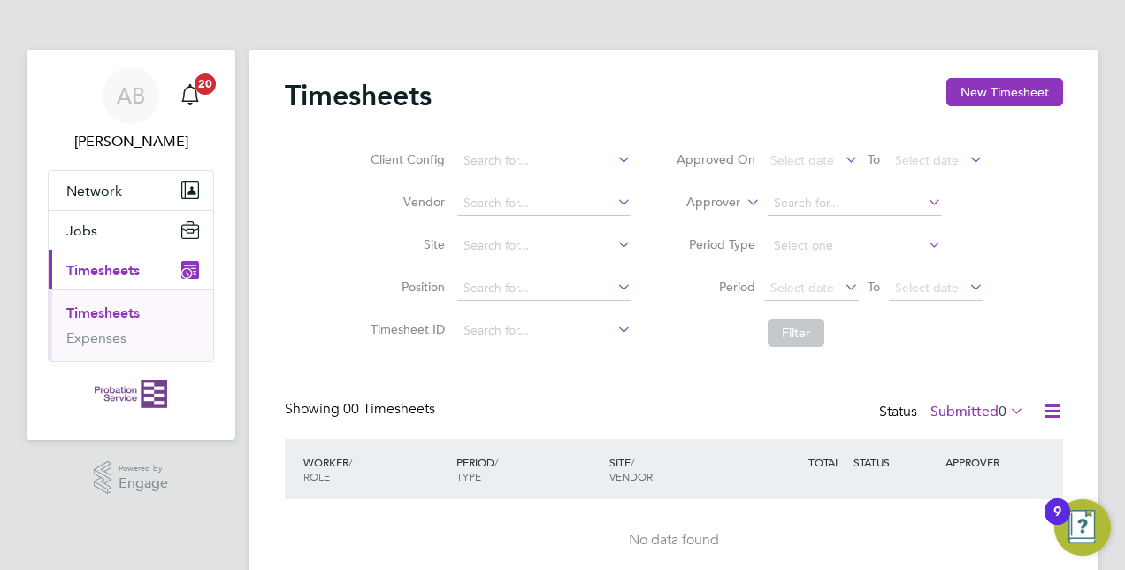 The height and width of the screenshot is (570, 1125). I want to click on a: Timesheets, so click(103, 312).